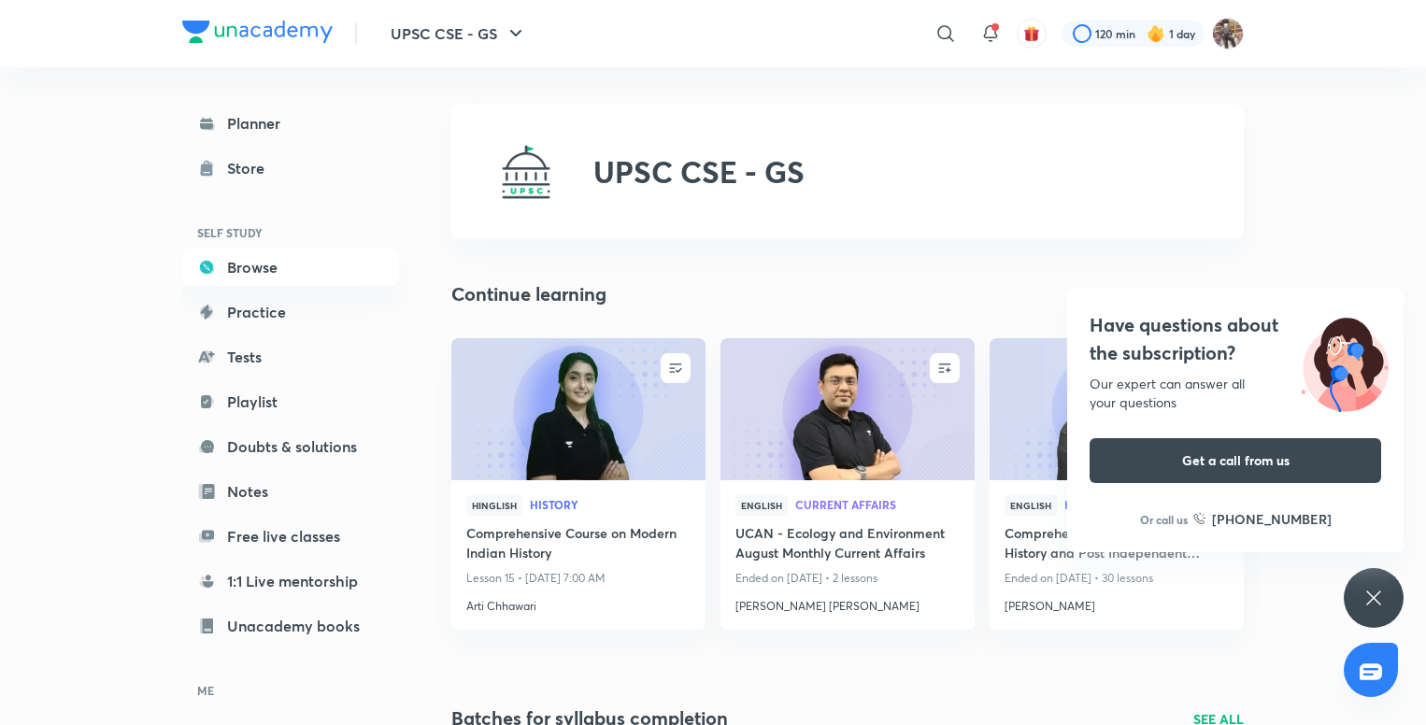 Image resolution: width=1426 pixels, height=725 pixels. What do you see at coordinates (291, 357) in the screenshot?
I see `a: Tests` at bounding box center [291, 357].